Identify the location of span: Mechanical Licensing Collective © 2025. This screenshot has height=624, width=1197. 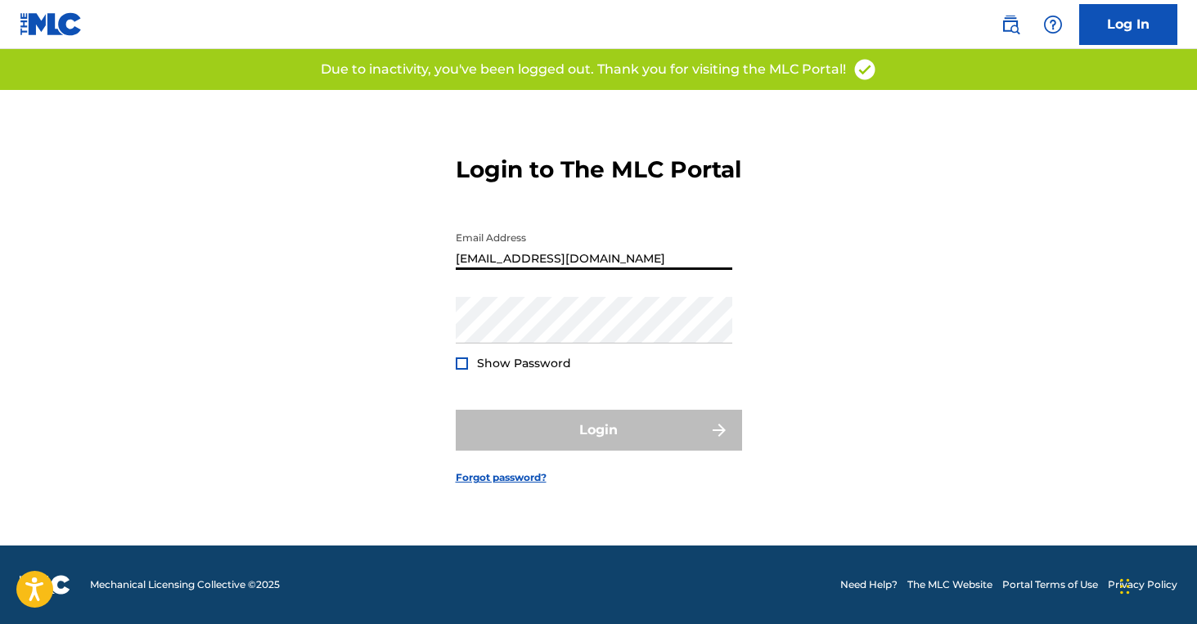
(185, 585).